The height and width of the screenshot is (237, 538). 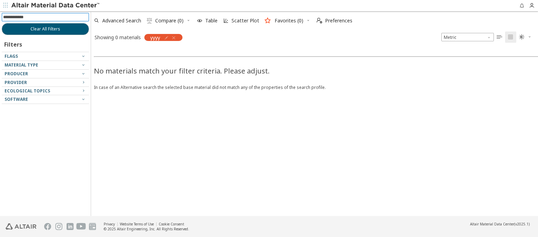 I want to click on span: Producer, so click(x=16, y=74).